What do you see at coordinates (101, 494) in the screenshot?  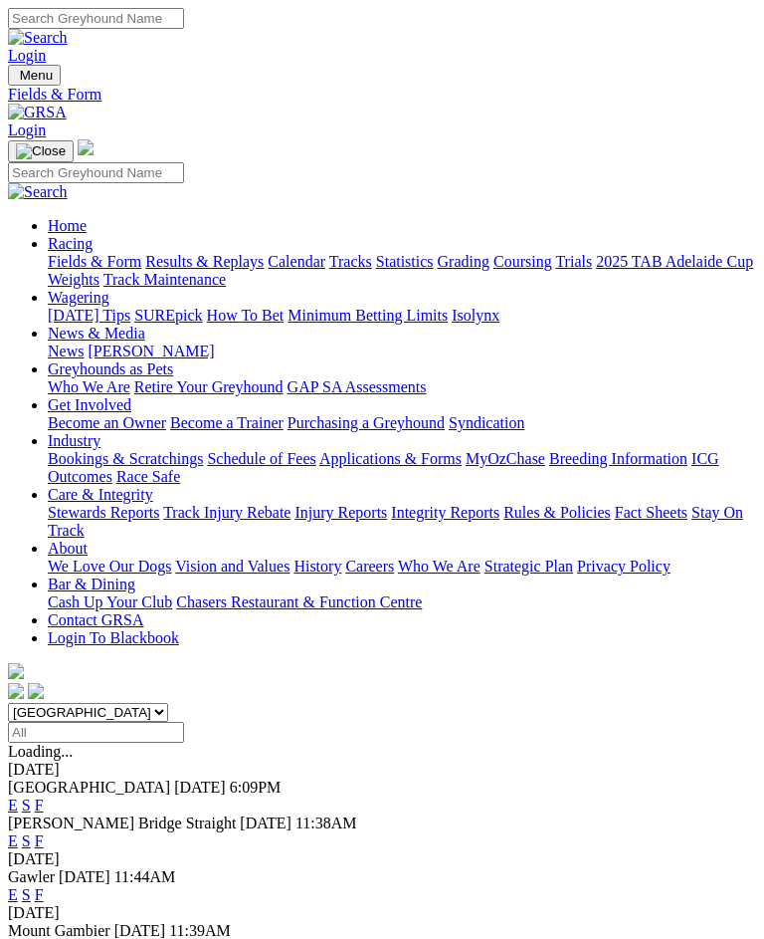 I see `a: Care & Integrity` at bounding box center [101, 494].